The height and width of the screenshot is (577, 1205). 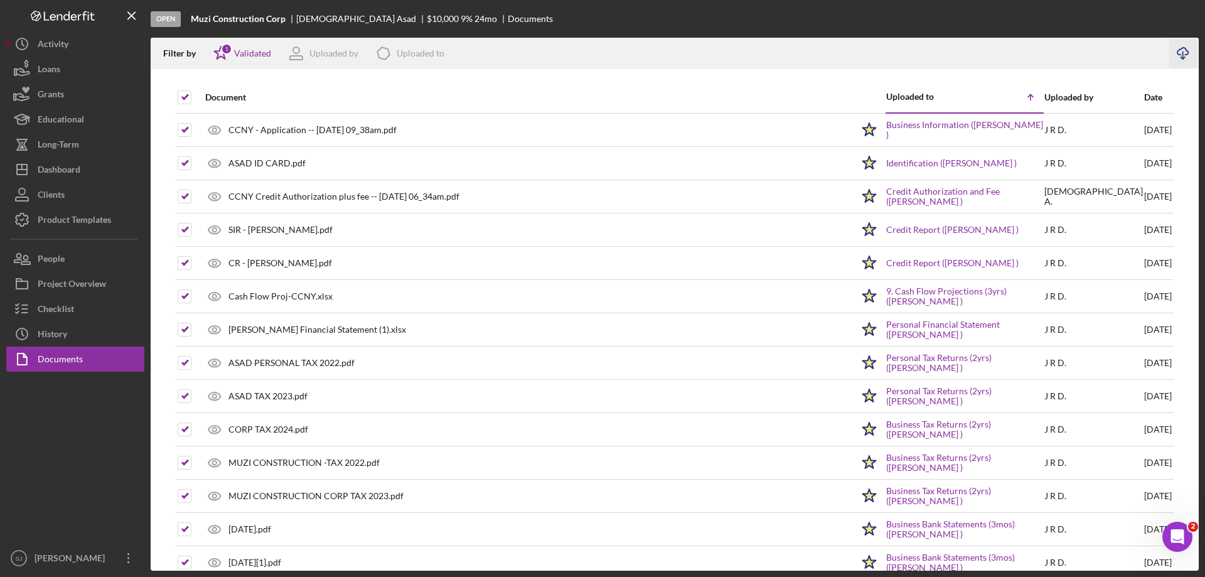 I want to click on div: Clients, so click(x=51, y=196).